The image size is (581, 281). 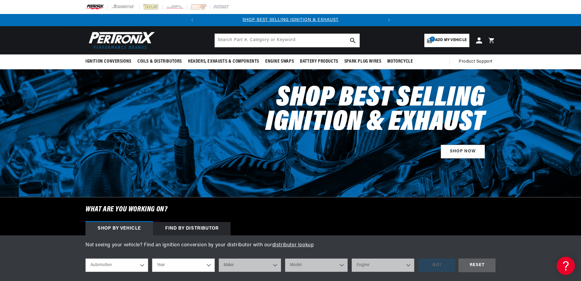 What do you see at coordinates (363, 61) in the screenshot?
I see `summary: Spark Plug Wires` at bounding box center [363, 61].